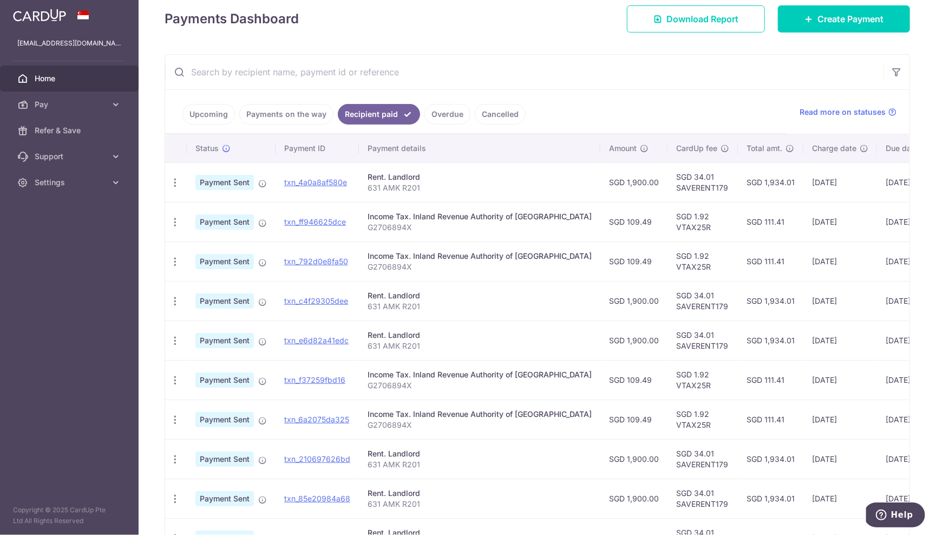  I want to click on span: Due date, so click(902, 148).